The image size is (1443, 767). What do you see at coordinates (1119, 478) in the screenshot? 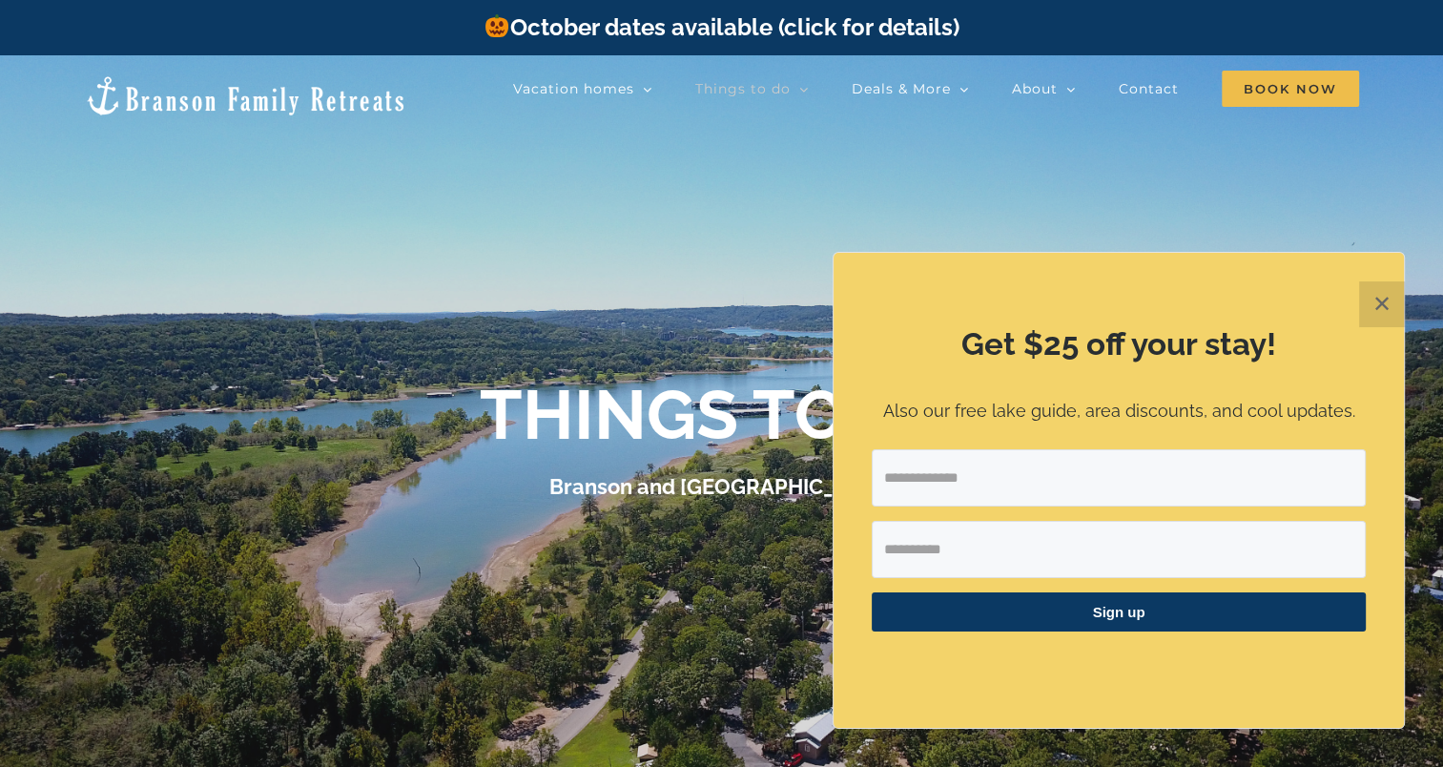
I see `input: Email Address` at bounding box center [1119, 478].